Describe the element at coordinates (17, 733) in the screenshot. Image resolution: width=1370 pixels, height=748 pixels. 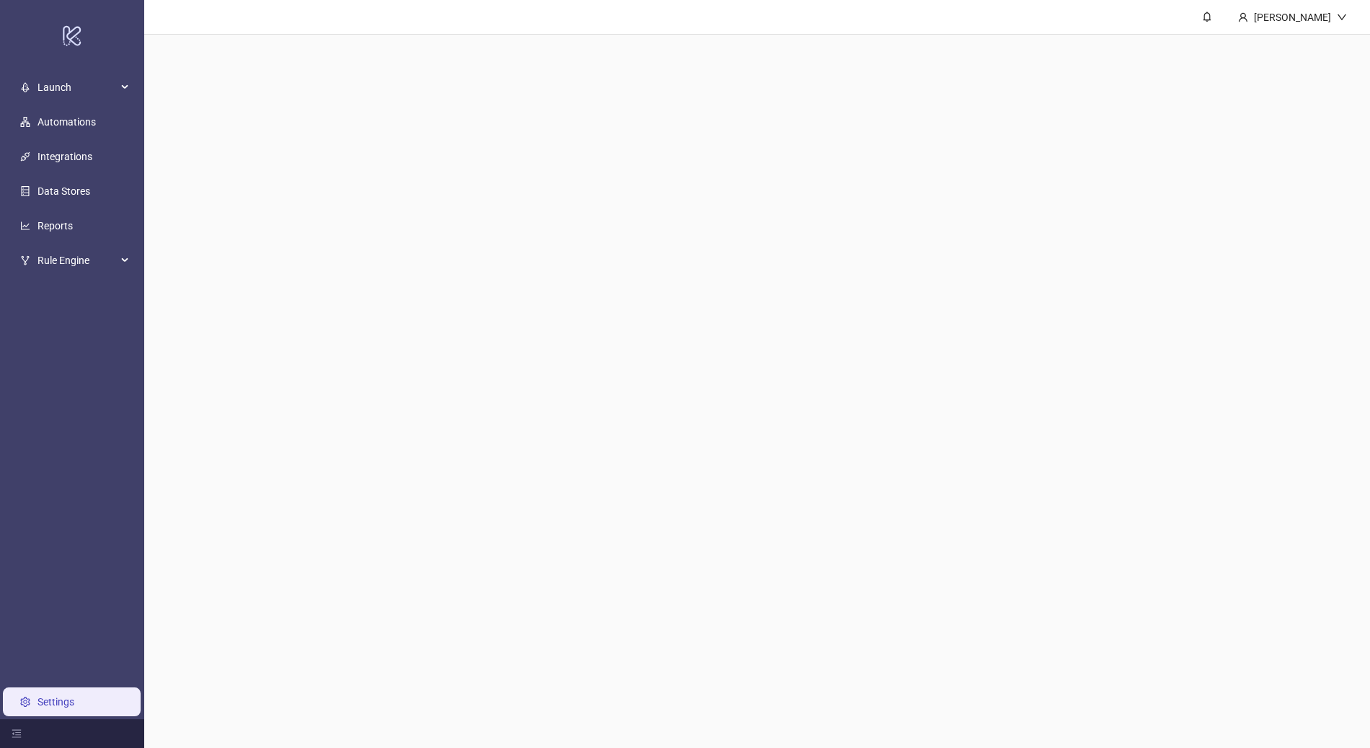
I see `span: menu-fold` at that location.